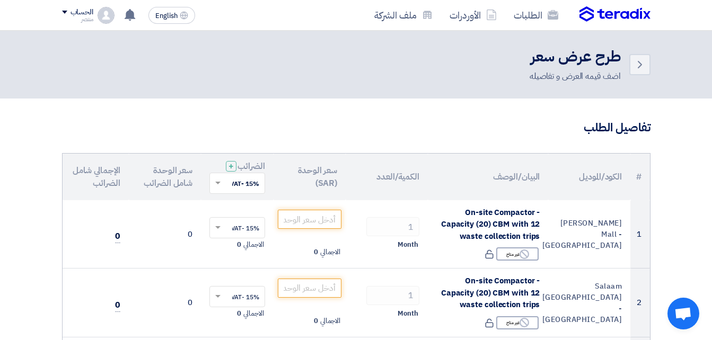 This screenshot has height=340, width=712. I want to click on img: Teradix logo, so click(615, 14).